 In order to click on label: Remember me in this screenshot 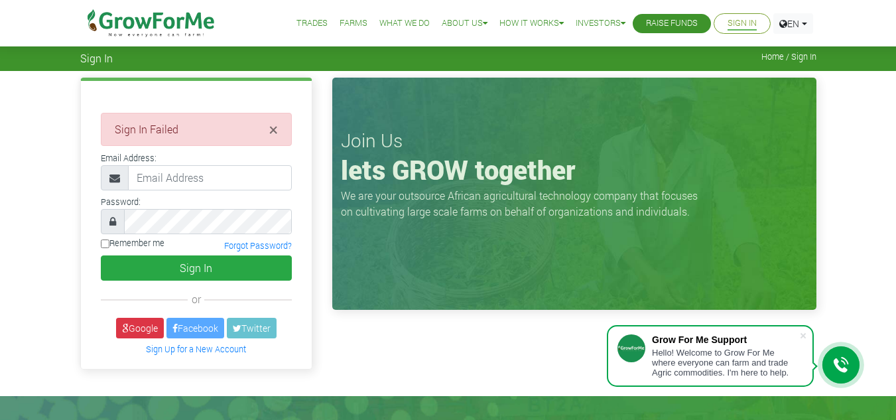, I will do `click(133, 243)`.